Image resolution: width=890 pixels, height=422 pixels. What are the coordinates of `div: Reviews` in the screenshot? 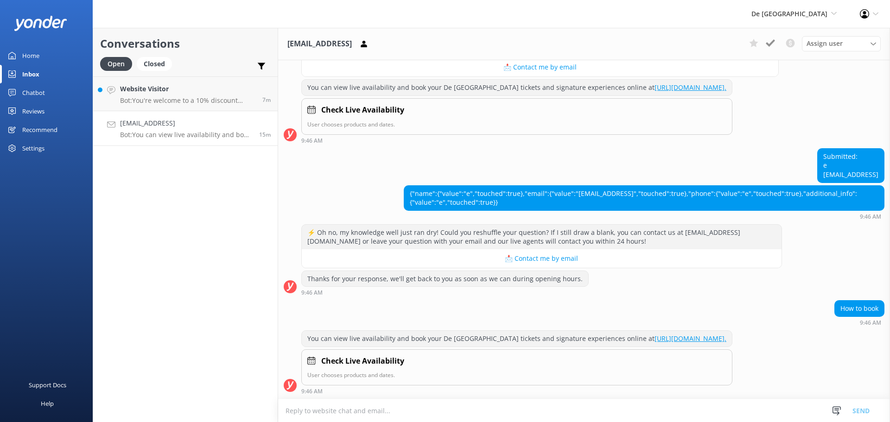 It's located at (33, 111).